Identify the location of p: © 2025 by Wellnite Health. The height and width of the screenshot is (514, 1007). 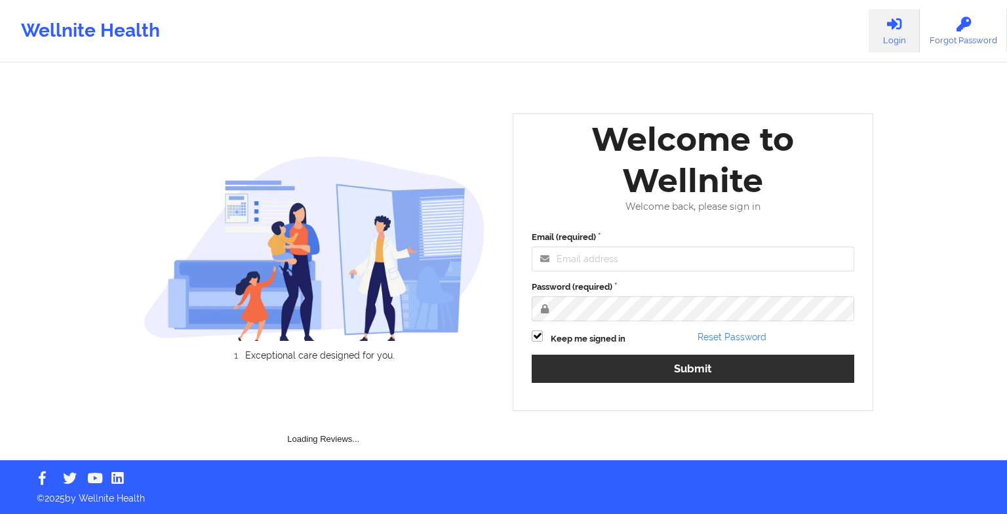
(503, 494).